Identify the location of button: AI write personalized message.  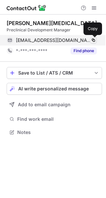
(54, 89).